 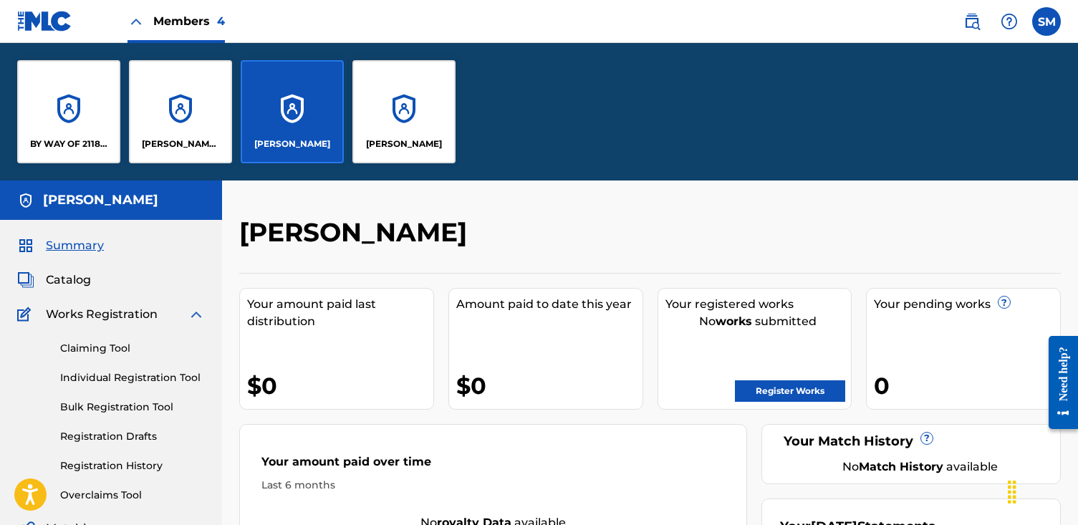 What do you see at coordinates (221, 21) in the screenshot?
I see `span: 4` at bounding box center [221, 21].